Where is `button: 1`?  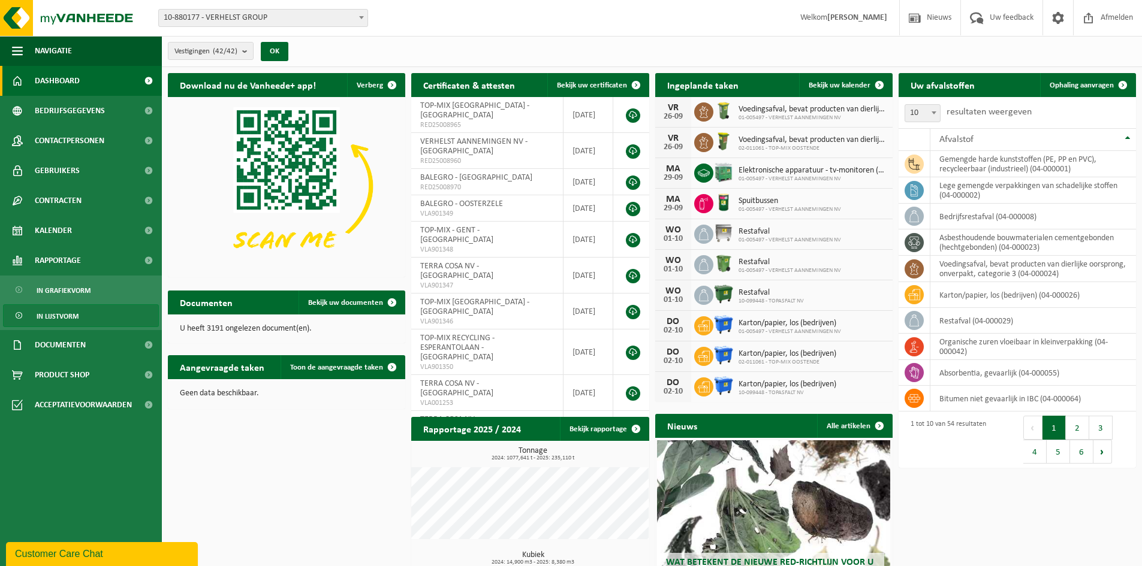 button: 1 is located at coordinates (1054, 428).